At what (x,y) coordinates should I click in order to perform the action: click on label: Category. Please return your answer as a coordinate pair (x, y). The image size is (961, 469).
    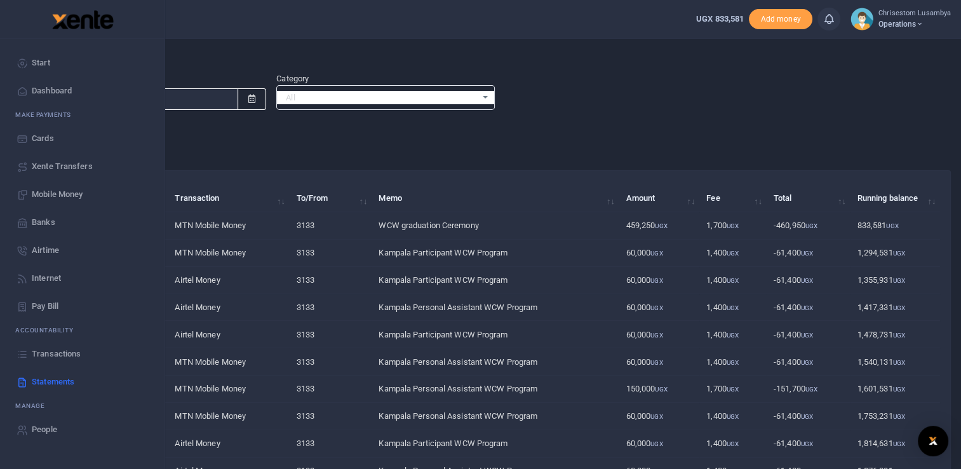
    Looking at the image, I should click on (292, 79).